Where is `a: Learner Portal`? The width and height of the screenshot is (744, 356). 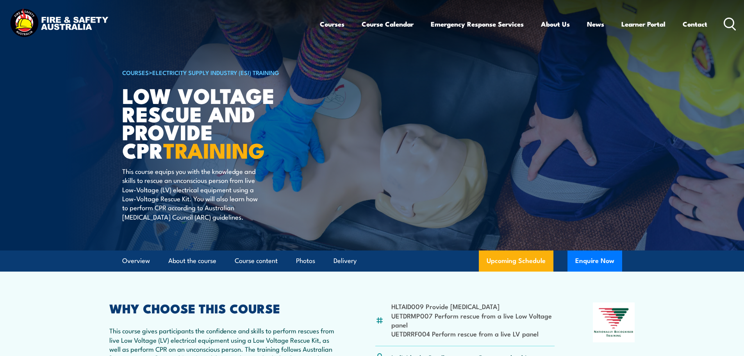
a: Learner Portal is located at coordinates (643, 24).